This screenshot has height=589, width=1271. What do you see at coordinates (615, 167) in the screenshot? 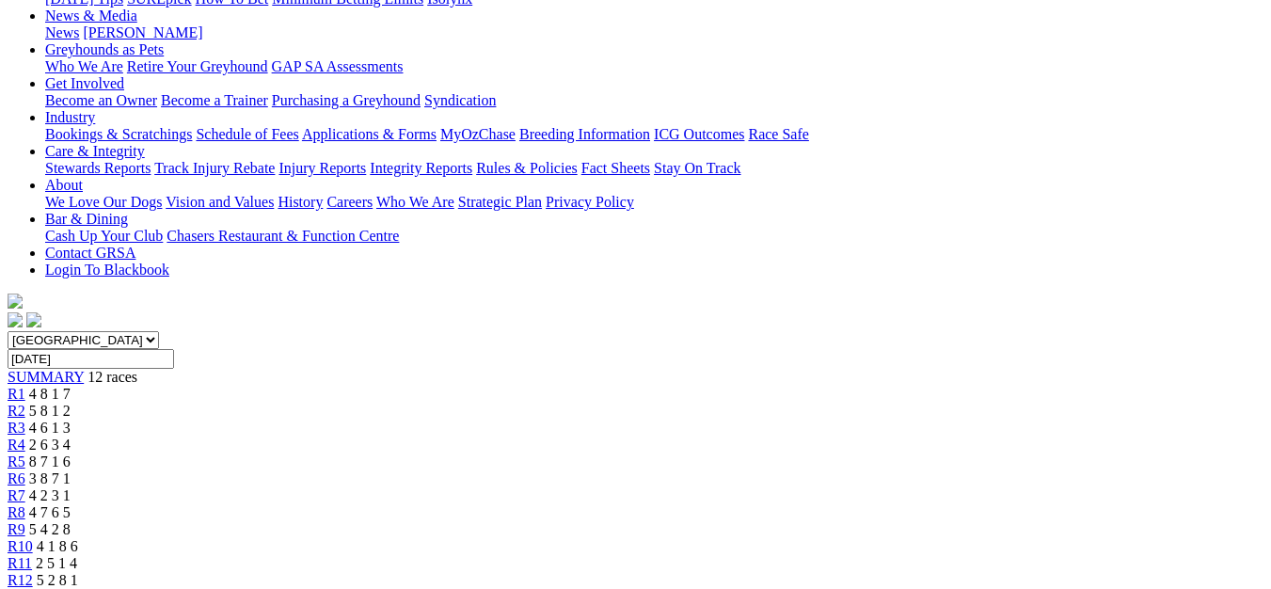
I see `a: Fact Sheets` at bounding box center [615, 167].